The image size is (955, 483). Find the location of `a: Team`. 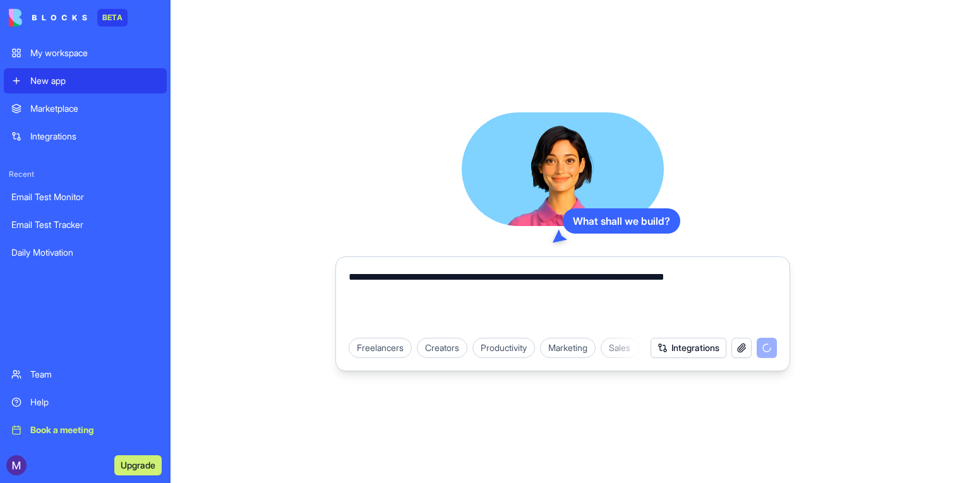

a: Team is located at coordinates (85, 374).